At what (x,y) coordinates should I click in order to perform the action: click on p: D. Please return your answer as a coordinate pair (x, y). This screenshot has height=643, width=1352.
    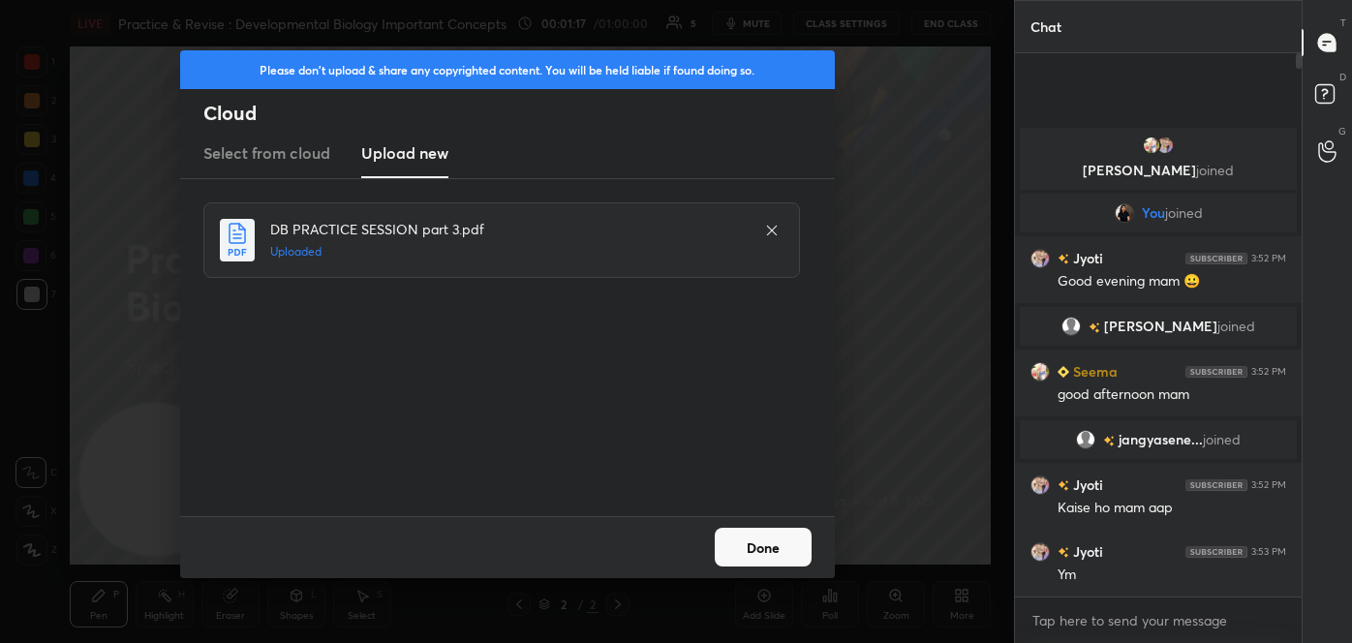
    Looking at the image, I should click on (1342, 76).